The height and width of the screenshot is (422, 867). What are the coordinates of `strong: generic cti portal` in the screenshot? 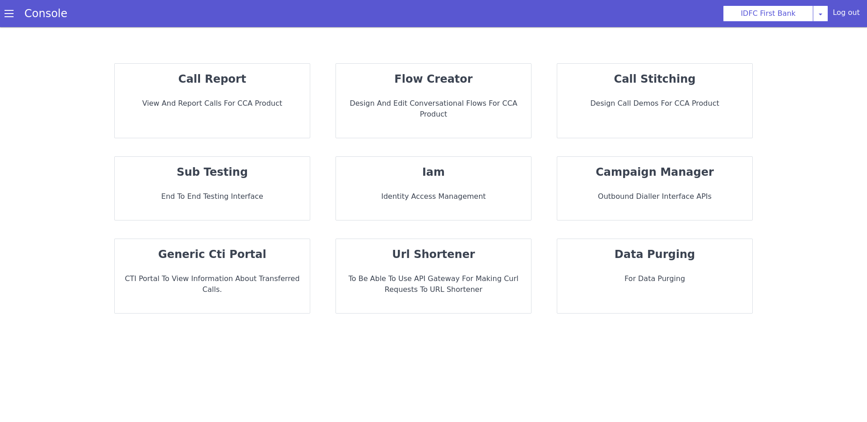 It's located at (212, 254).